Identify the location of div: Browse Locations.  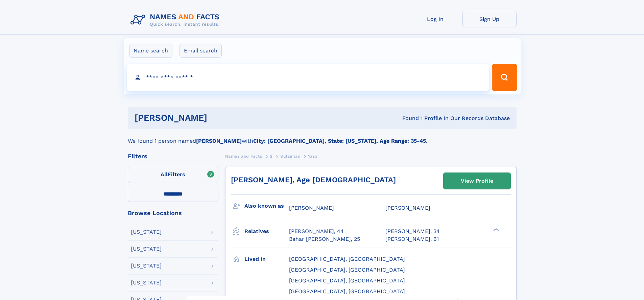
(173, 213).